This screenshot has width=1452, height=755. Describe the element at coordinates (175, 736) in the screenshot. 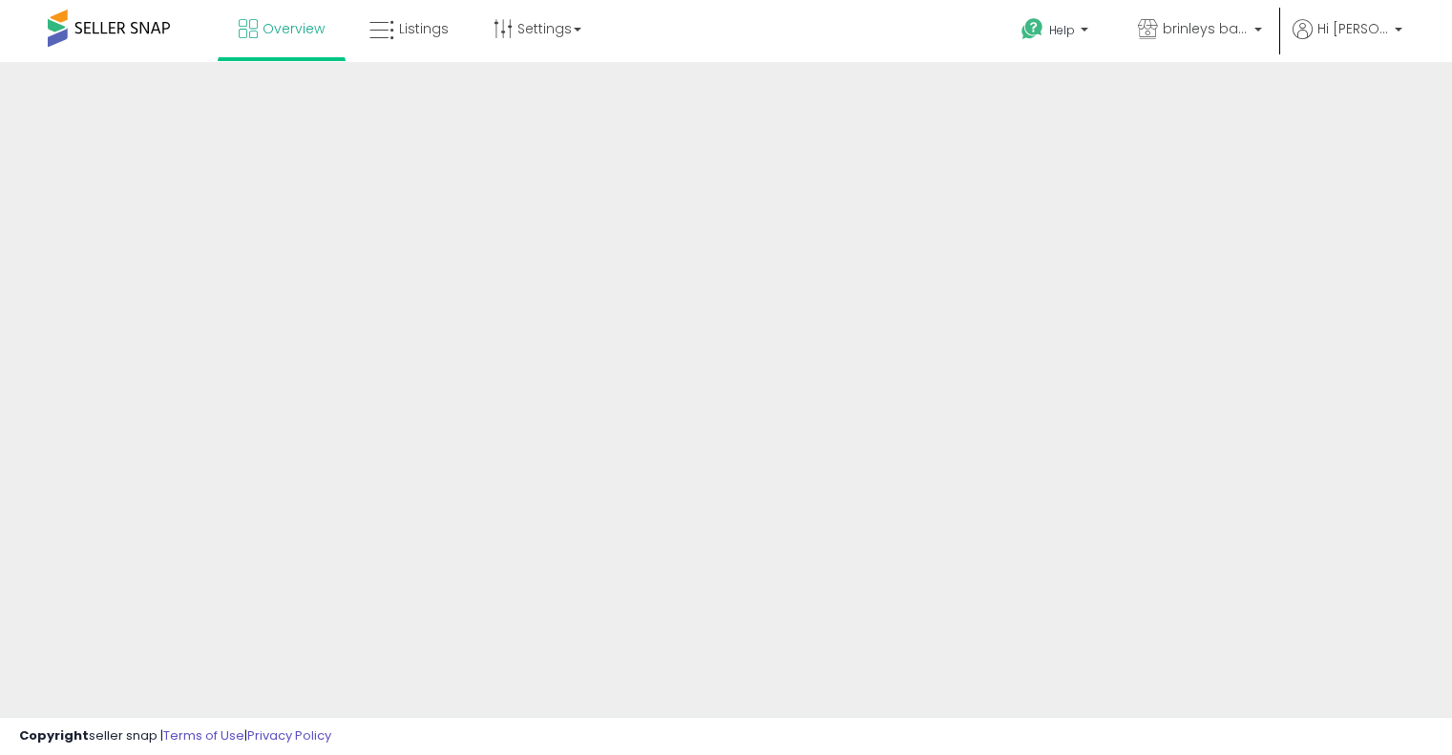

I see `div: seller snap | |` at that location.